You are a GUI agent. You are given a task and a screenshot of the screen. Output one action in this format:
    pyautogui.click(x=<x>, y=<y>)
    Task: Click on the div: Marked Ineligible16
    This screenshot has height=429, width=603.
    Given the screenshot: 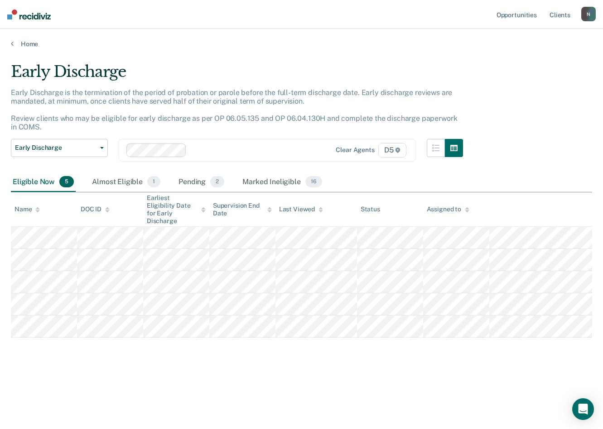 What is the action you would take?
    pyautogui.click(x=282, y=183)
    